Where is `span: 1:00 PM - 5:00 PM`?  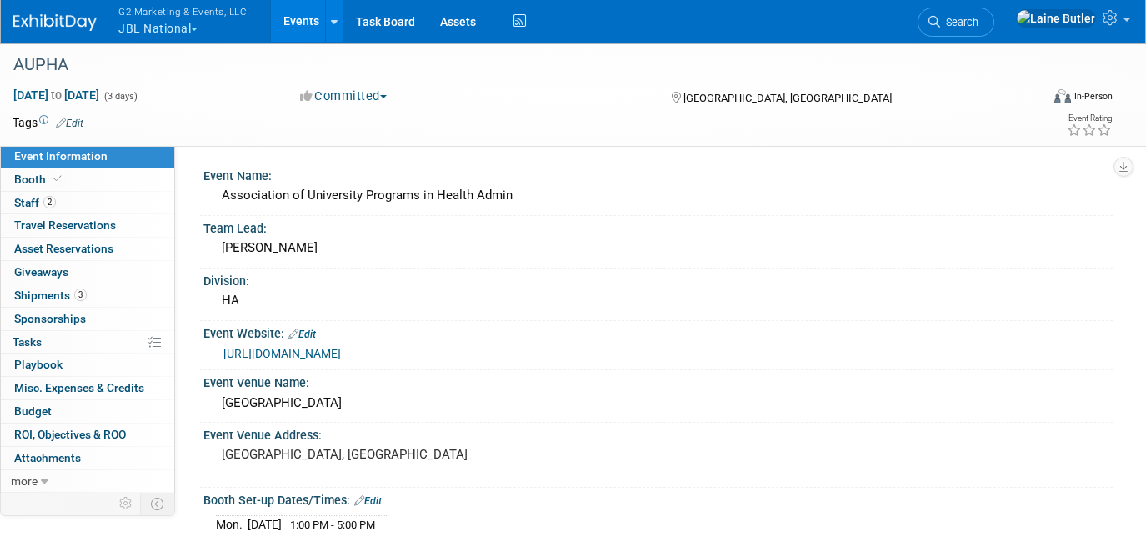 span: 1:00 PM - 5:00 PM is located at coordinates (333, 524).